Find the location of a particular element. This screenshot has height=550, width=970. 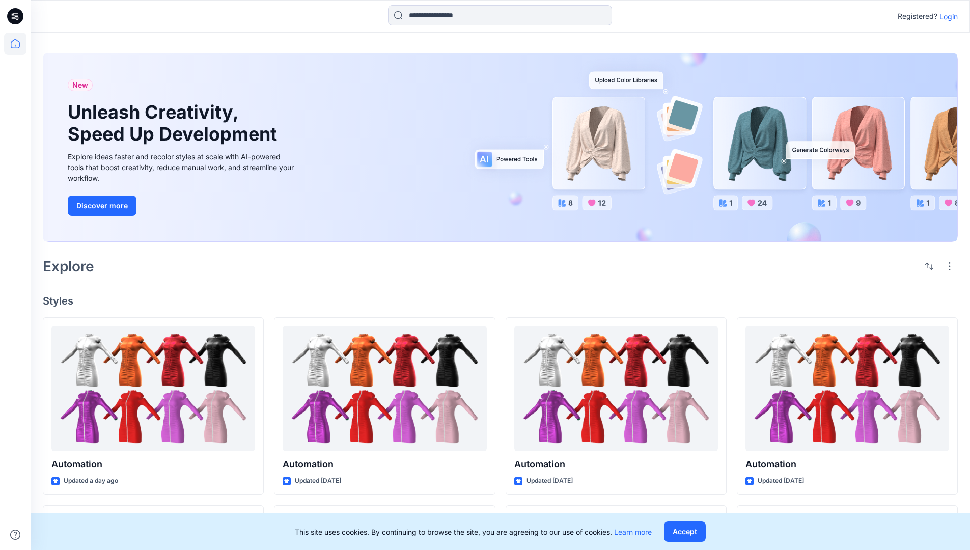

a: Discover more is located at coordinates (182, 206).